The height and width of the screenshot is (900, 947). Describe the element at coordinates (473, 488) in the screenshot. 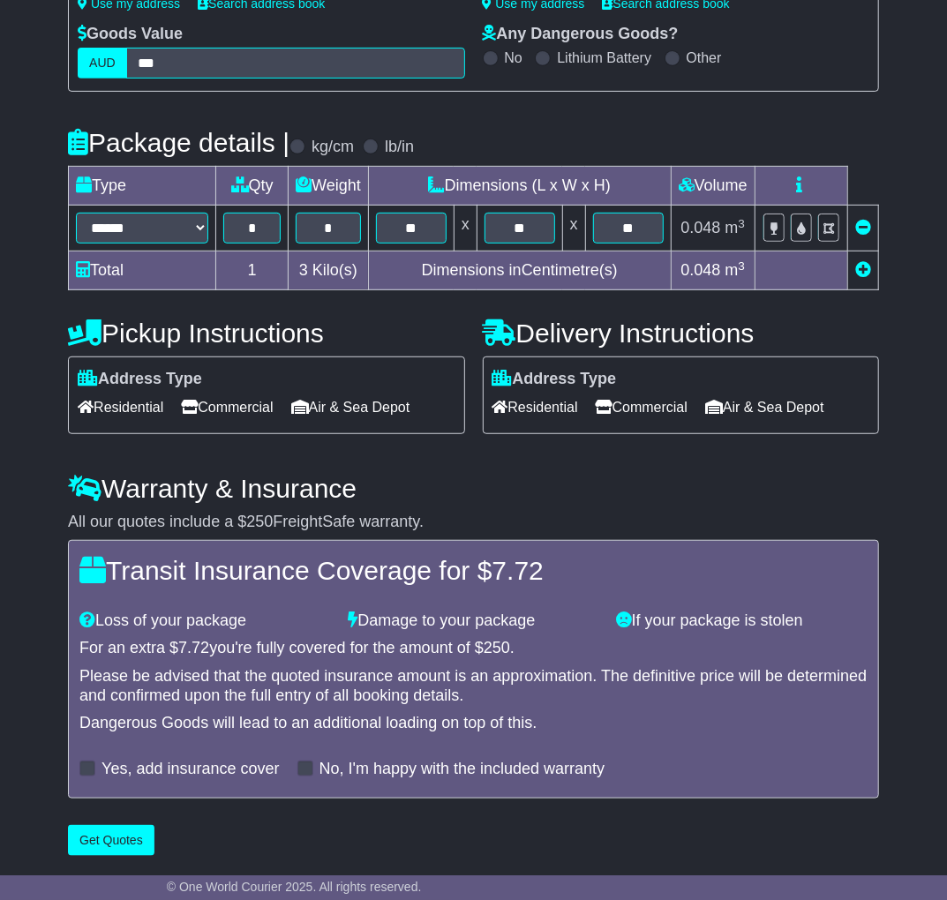

I see `h4: Warranty & Insurance` at that location.